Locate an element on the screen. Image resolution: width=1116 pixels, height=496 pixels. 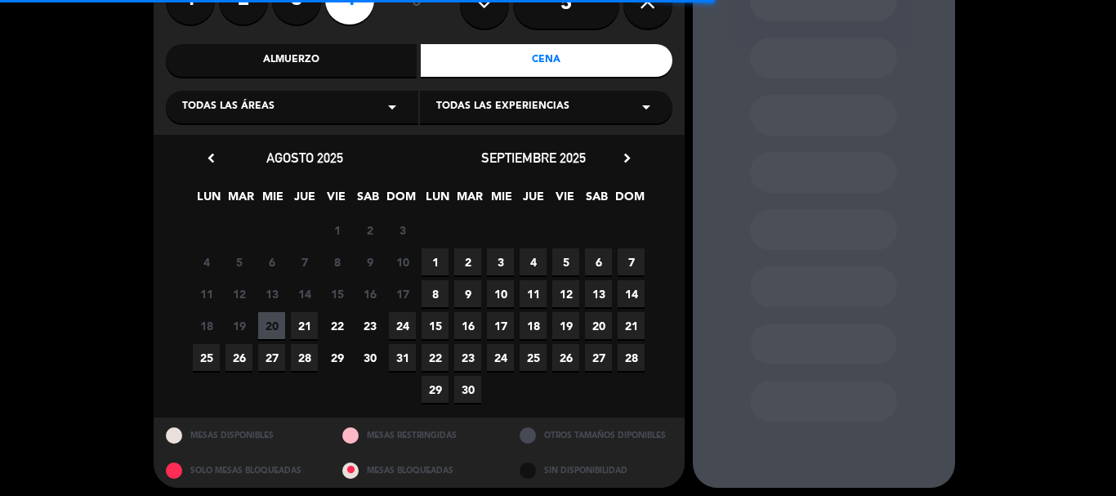
span: 31 is located at coordinates (402, 357).